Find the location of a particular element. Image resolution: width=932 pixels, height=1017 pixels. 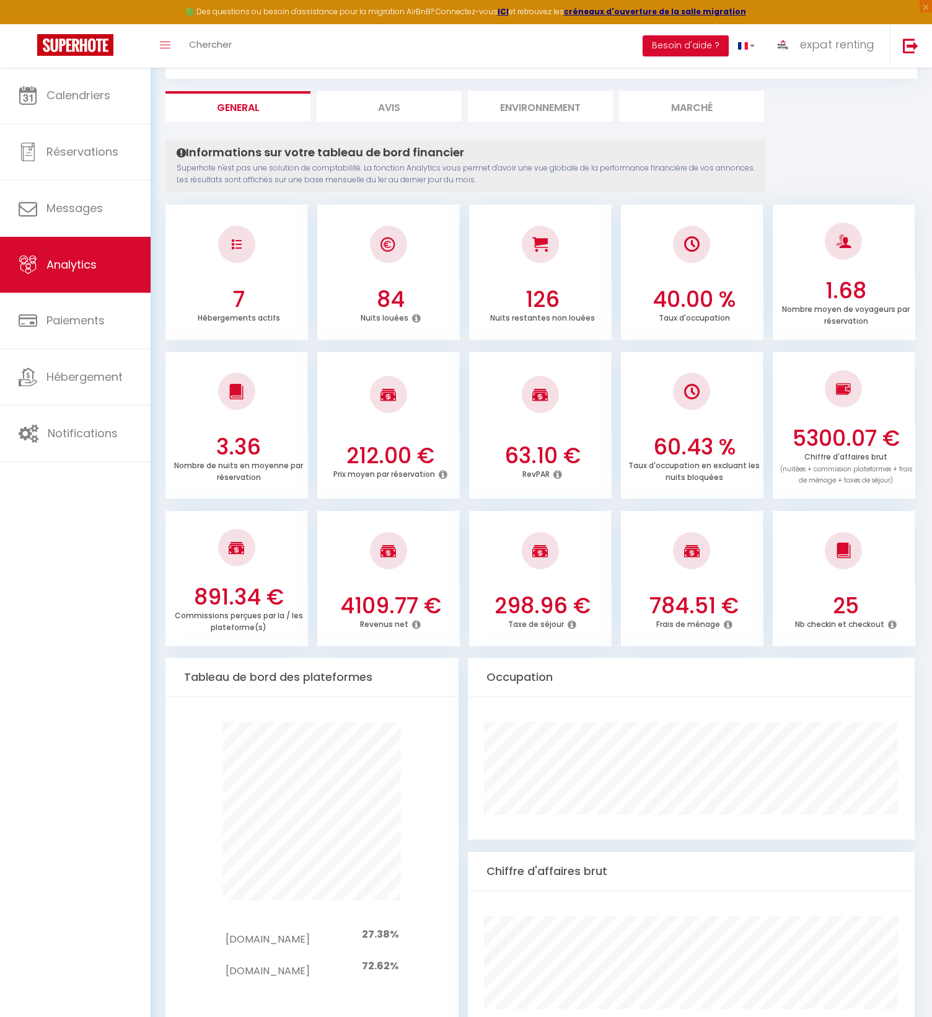

p: Taux d'occupation is located at coordinates (694, 316).